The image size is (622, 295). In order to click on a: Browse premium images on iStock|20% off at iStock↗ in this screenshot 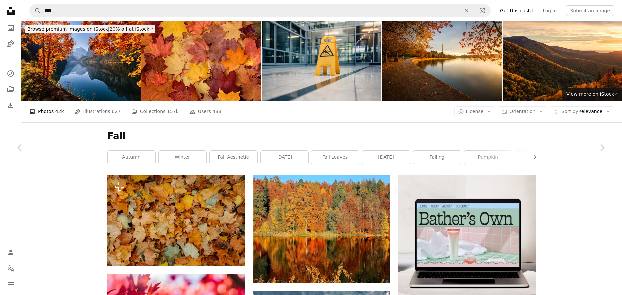, I will do `click(90, 29)`.